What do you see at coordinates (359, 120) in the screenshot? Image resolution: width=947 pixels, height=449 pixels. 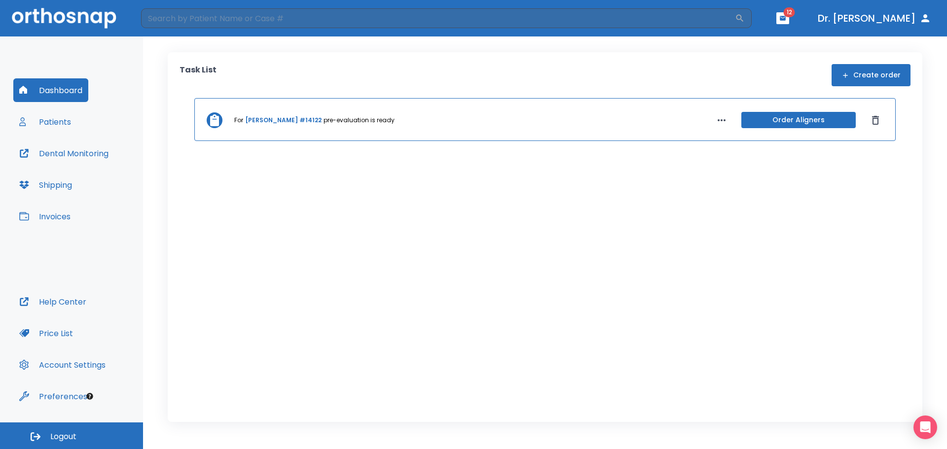 I see `p: pre-evaluation is ready` at bounding box center [359, 120].